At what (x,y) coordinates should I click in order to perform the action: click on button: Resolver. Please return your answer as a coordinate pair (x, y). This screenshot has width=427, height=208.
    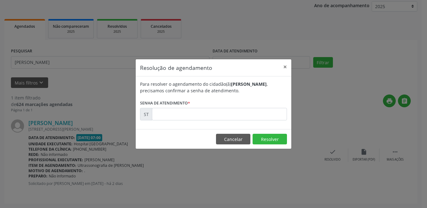
    Looking at the image, I should click on (270, 139).